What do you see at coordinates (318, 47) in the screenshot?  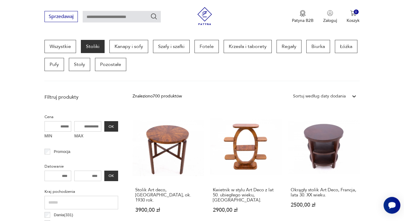 I see `a: Biurka` at bounding box center [318, 47].